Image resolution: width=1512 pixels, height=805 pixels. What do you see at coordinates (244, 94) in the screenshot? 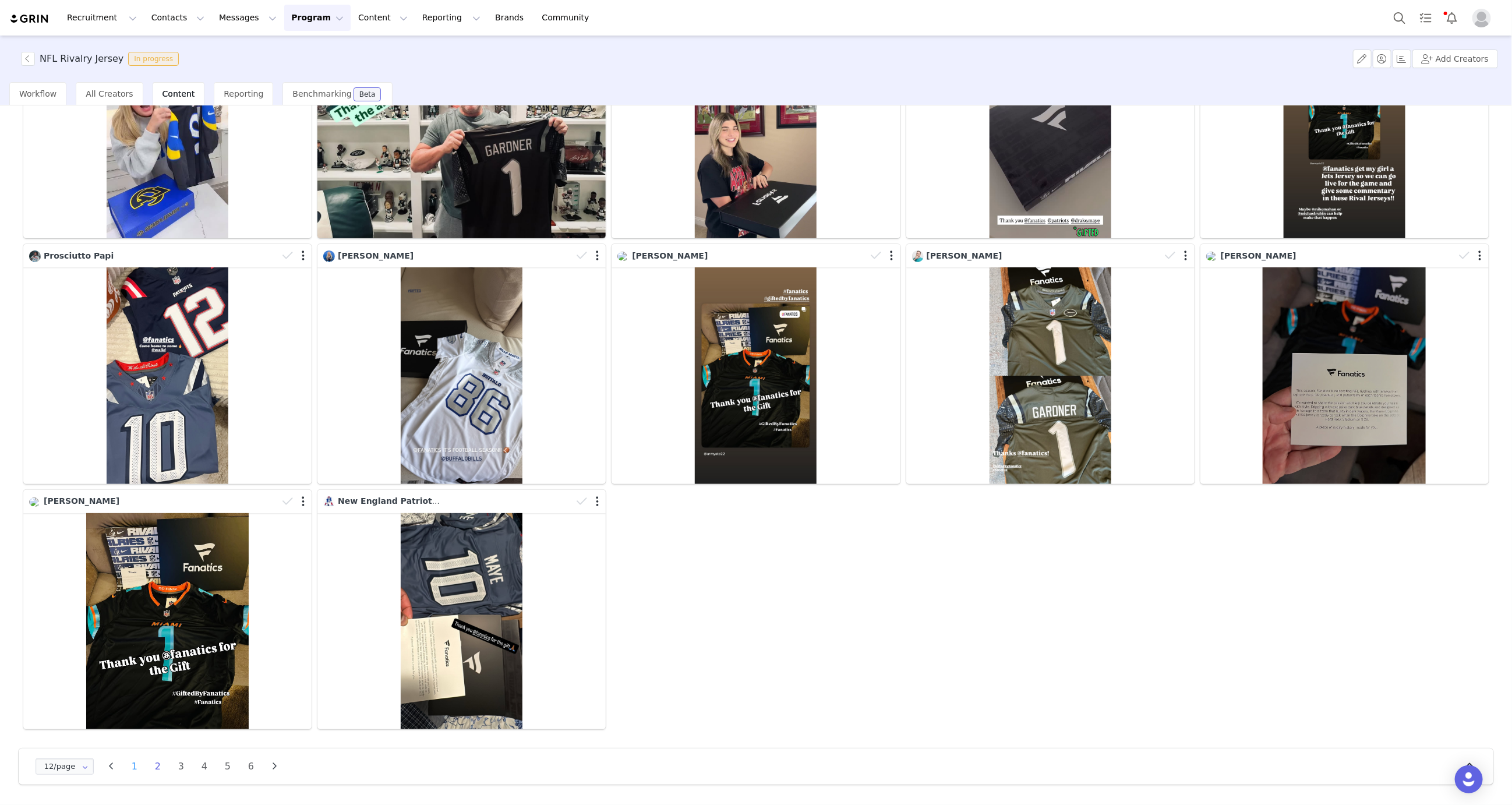
I see `span: Reporting` at bounding box center [244, 94].